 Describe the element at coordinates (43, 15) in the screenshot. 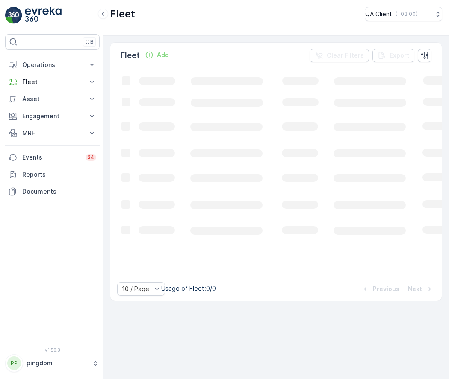

I see `img: logo_light-DOdMpM7g.png` at that location.